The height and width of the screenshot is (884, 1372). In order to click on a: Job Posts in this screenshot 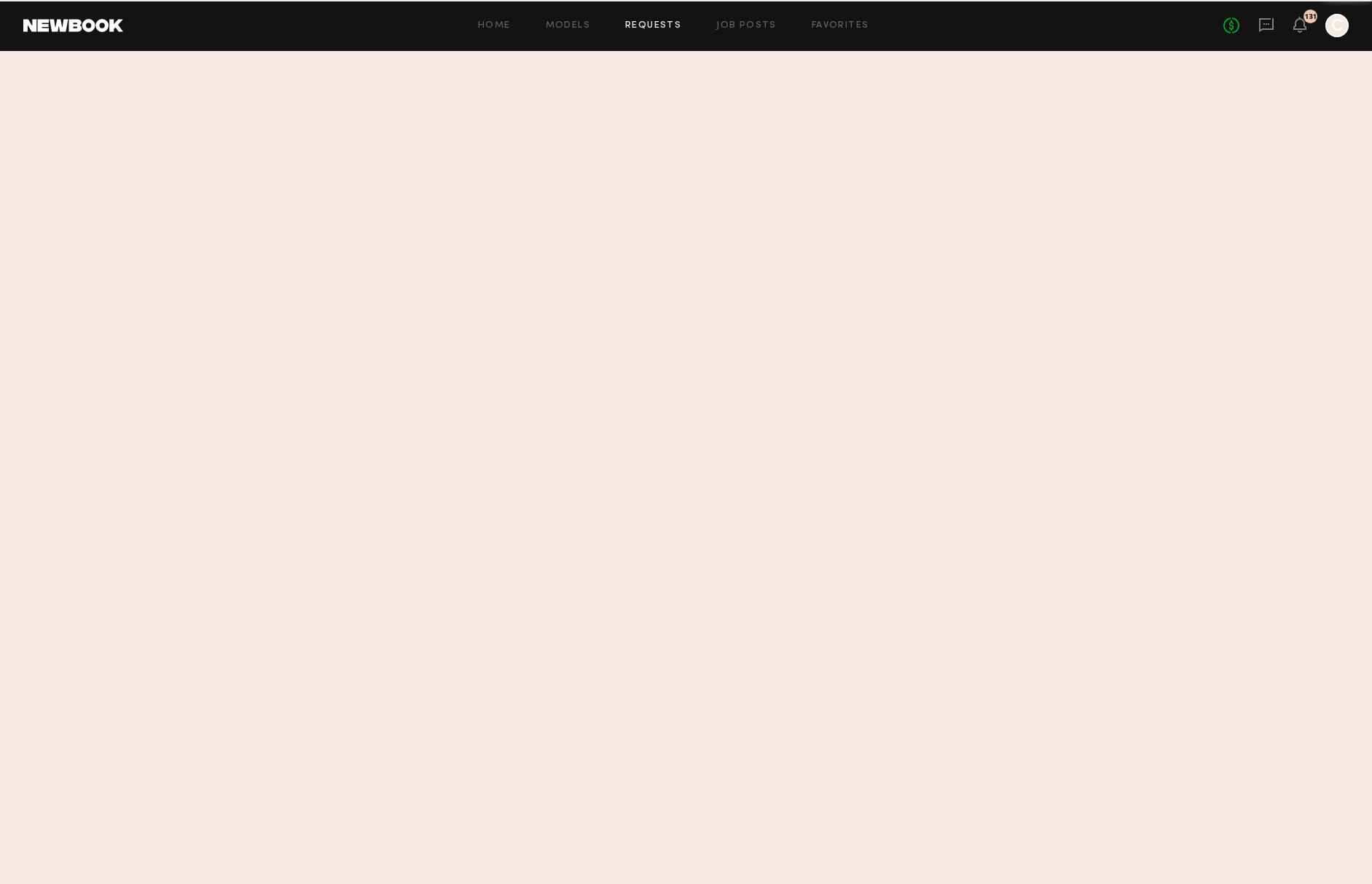, I will do `click(747, 25)`.